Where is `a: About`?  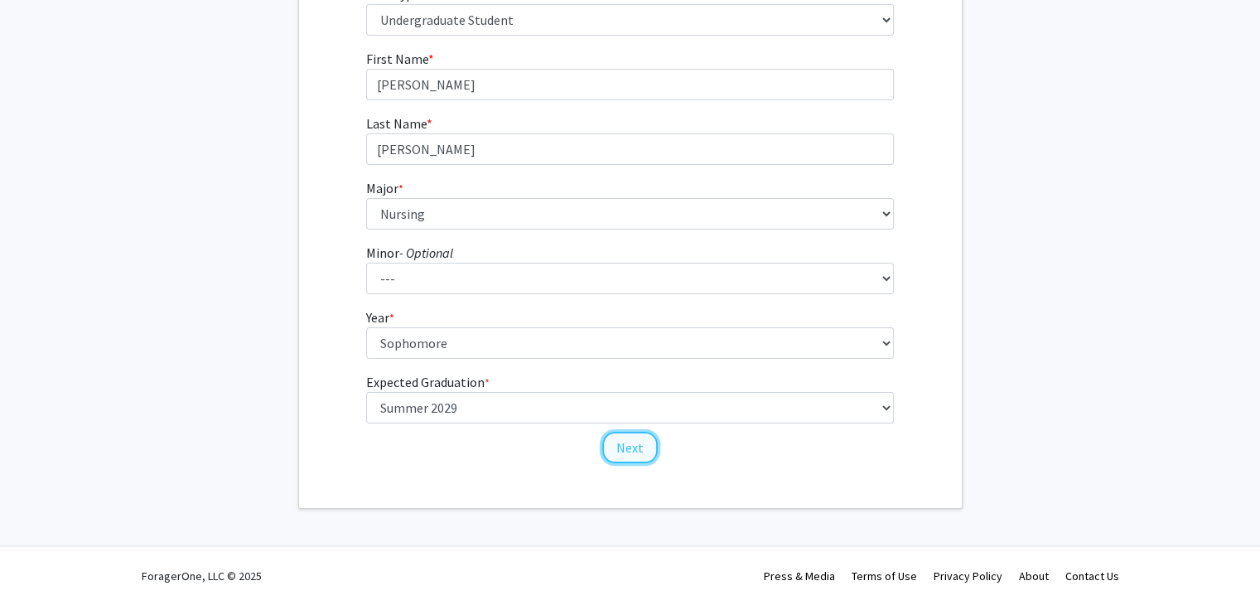
a: About is located at coordinates (1034, 576).